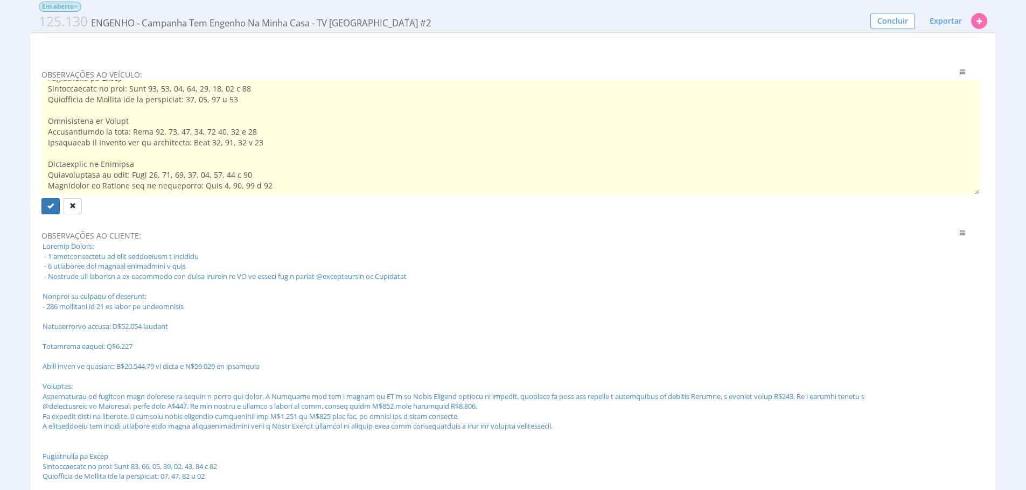  What do you see at coordinates (946, 20) in the screenshot?
I see `span: Exportar` at bounding box center [946, 20].